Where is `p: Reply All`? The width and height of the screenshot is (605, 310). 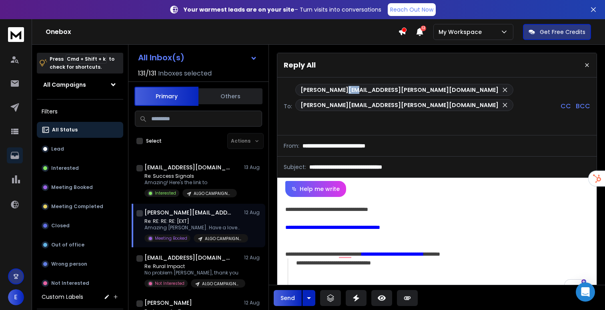 p: Reply All is located at coordinates (299, 65).